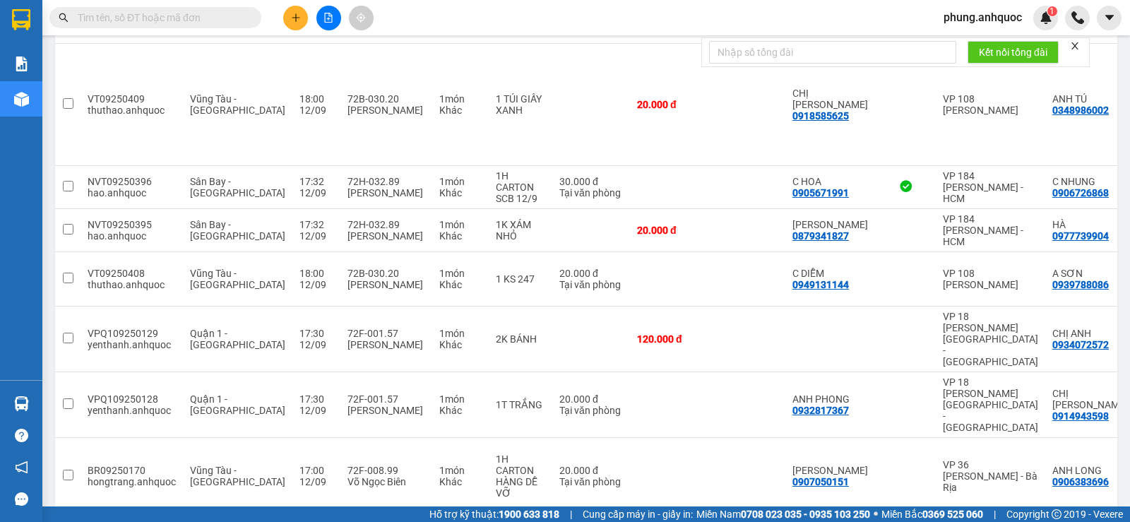  I want to click on span: copyright, so click(1056, 514).